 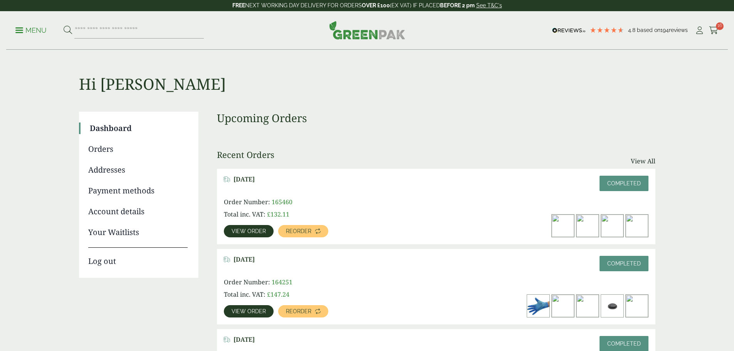 What do you see at coordinates (458, 5) in the screenshot?
I see `strong: BEFORE 2 pm` at bounding box center [458, 5].